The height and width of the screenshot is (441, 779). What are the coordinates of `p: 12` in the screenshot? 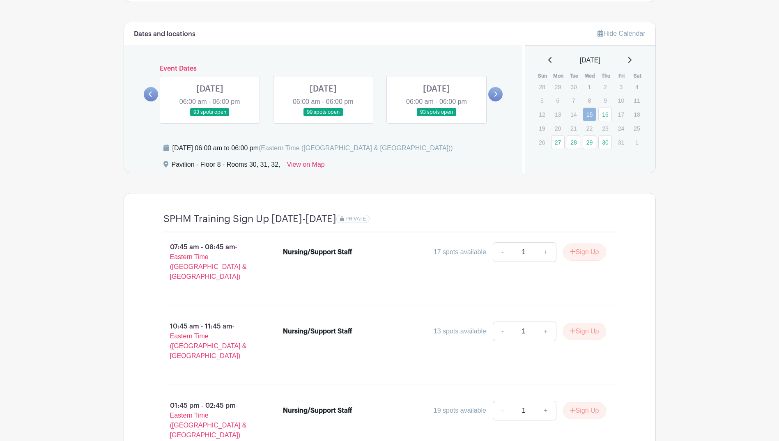 It's located at (542, 114).